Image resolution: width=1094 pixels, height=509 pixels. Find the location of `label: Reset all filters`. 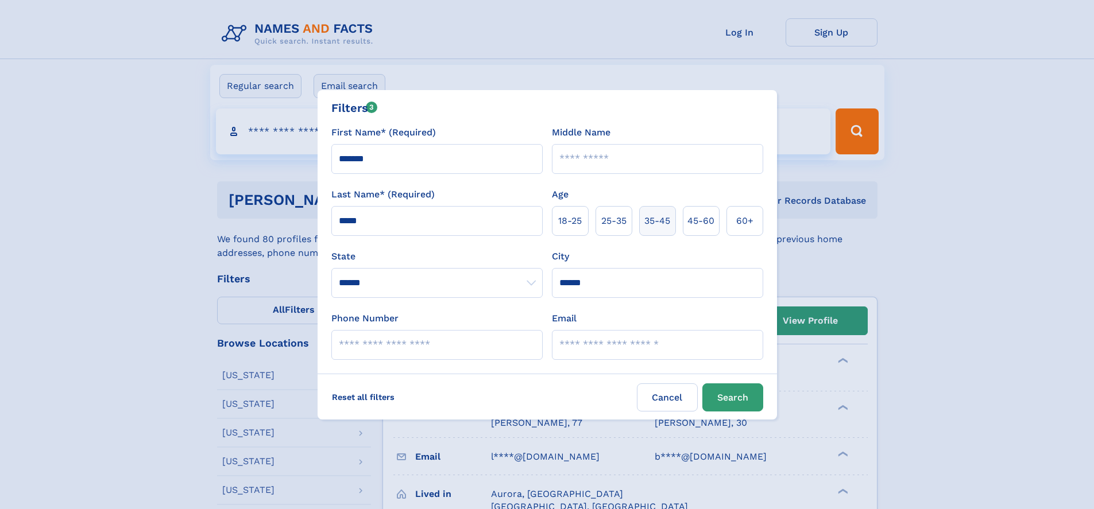

label: Reset all filters is located at coordinates (363, 397).